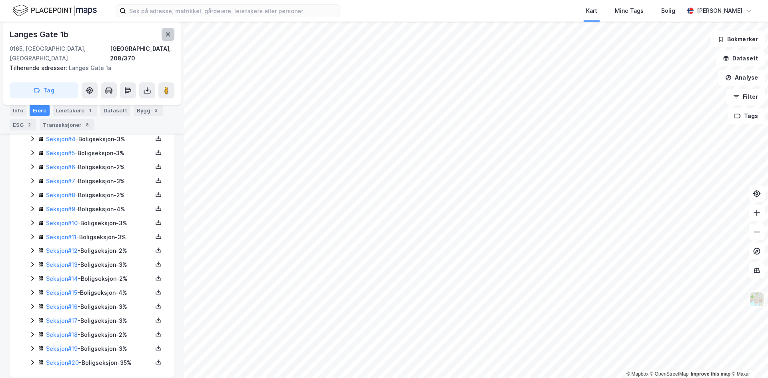 Image resolution: width=768 pixels, height=378 pixels. What do you see at coordinates (738, 39) in the screenshot?
I see `button: Bokmerker` at bounding box center [738, 39].